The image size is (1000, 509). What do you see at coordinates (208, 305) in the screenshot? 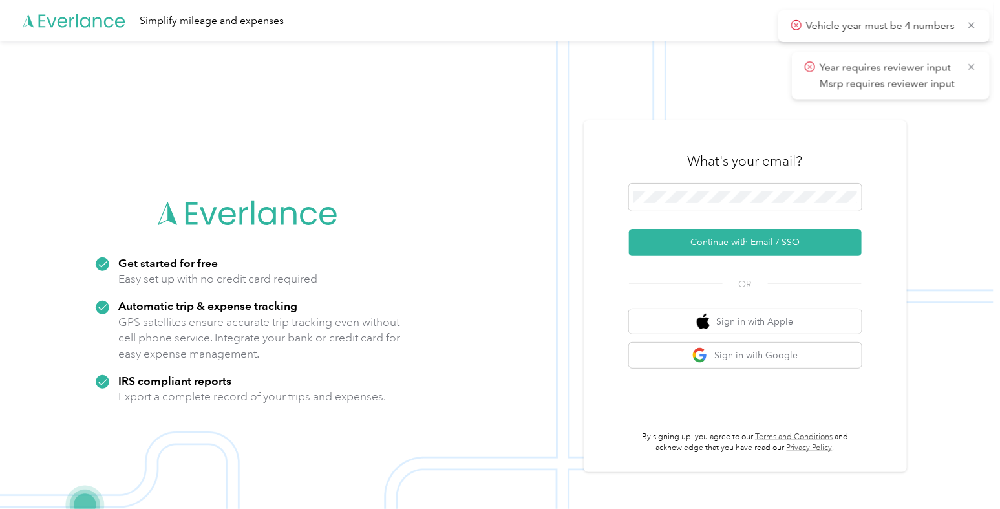
I see `strong: Automatic trip & expense tracking` at bounding box center [208, 305].